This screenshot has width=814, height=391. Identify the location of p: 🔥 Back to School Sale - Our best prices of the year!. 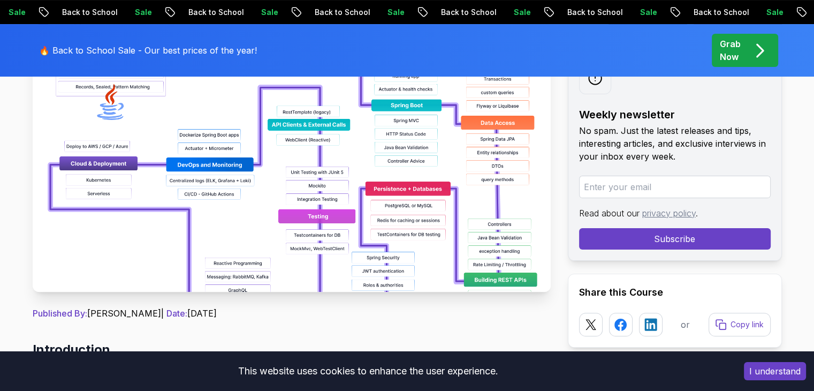
(148, 50).